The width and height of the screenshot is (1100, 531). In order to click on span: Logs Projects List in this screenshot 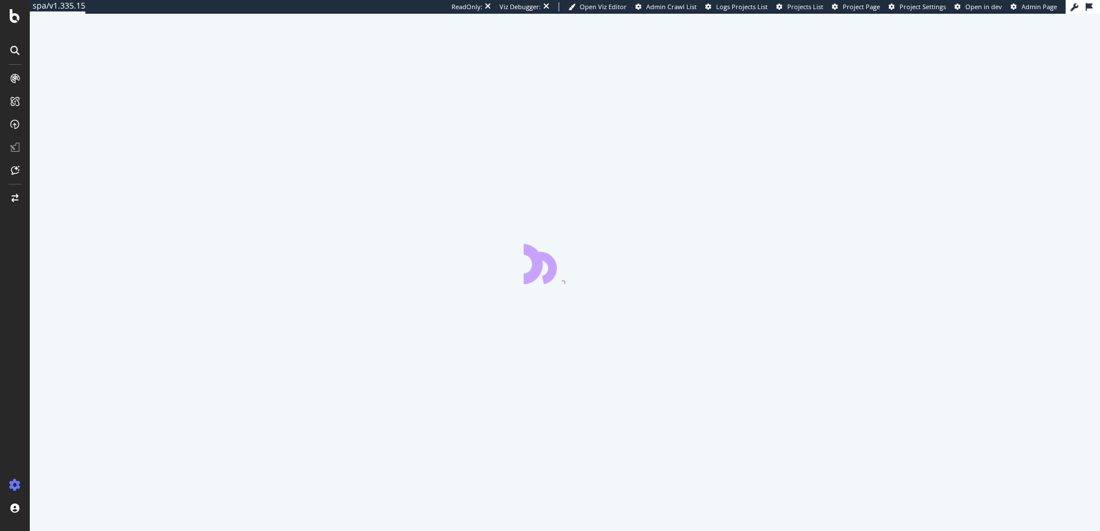, I will do `click(742, 6)`.